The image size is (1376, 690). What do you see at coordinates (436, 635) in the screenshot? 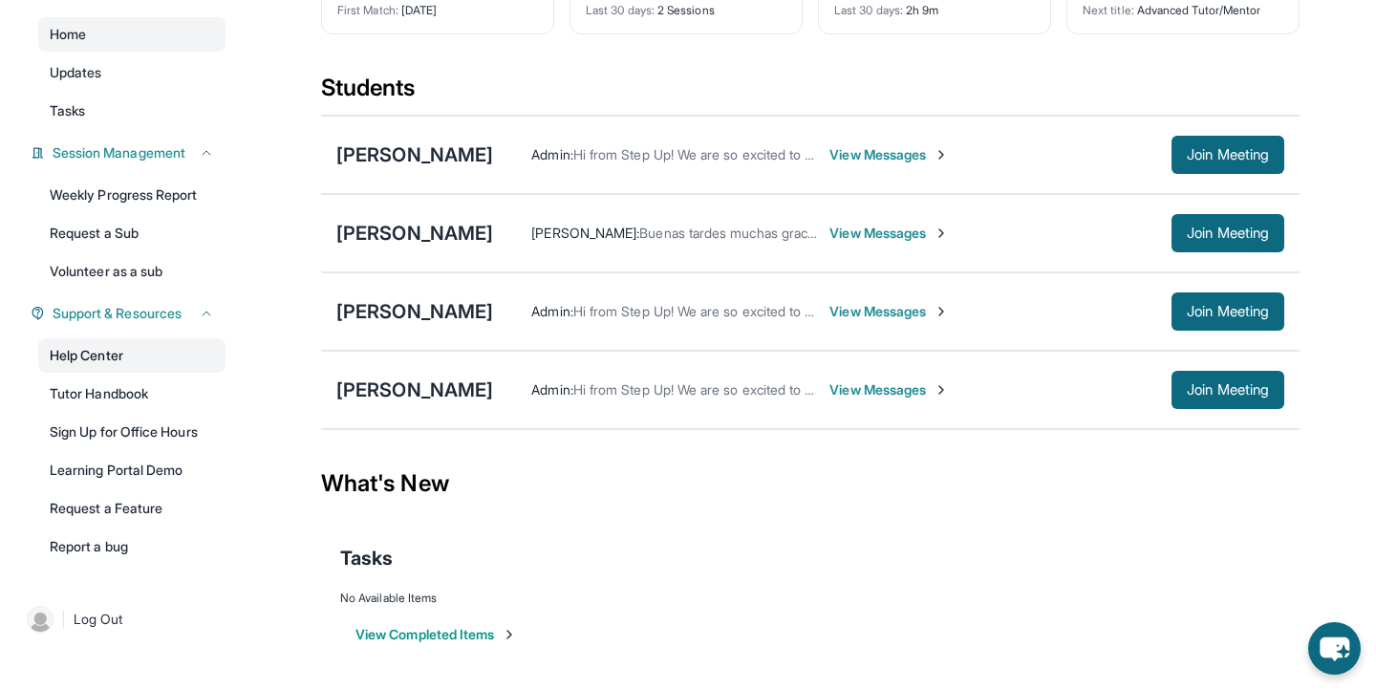
I see `button: View Completed Items` at bounding box center [436, 635].